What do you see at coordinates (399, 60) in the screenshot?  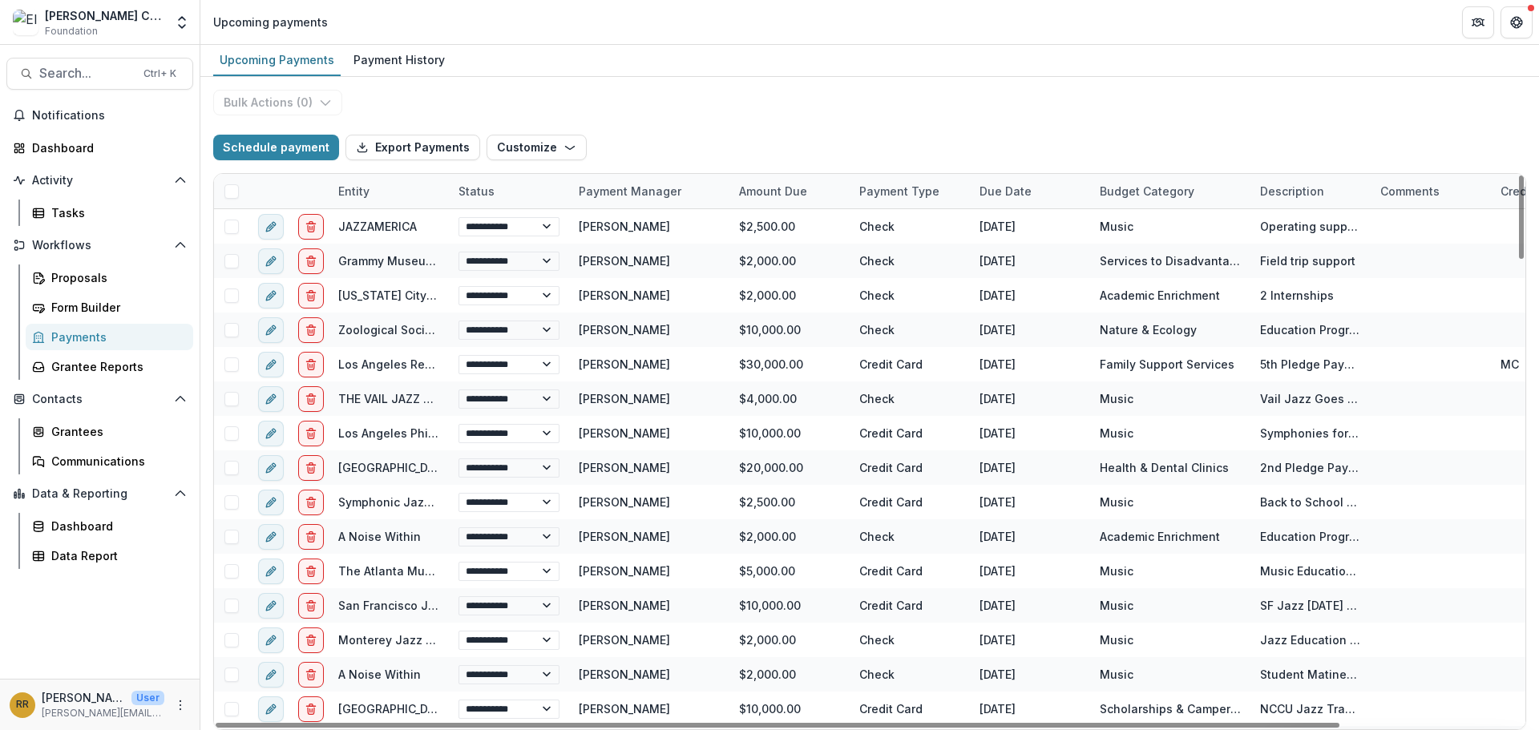 I see `a: Payment History` at bounding box center [399, 60].